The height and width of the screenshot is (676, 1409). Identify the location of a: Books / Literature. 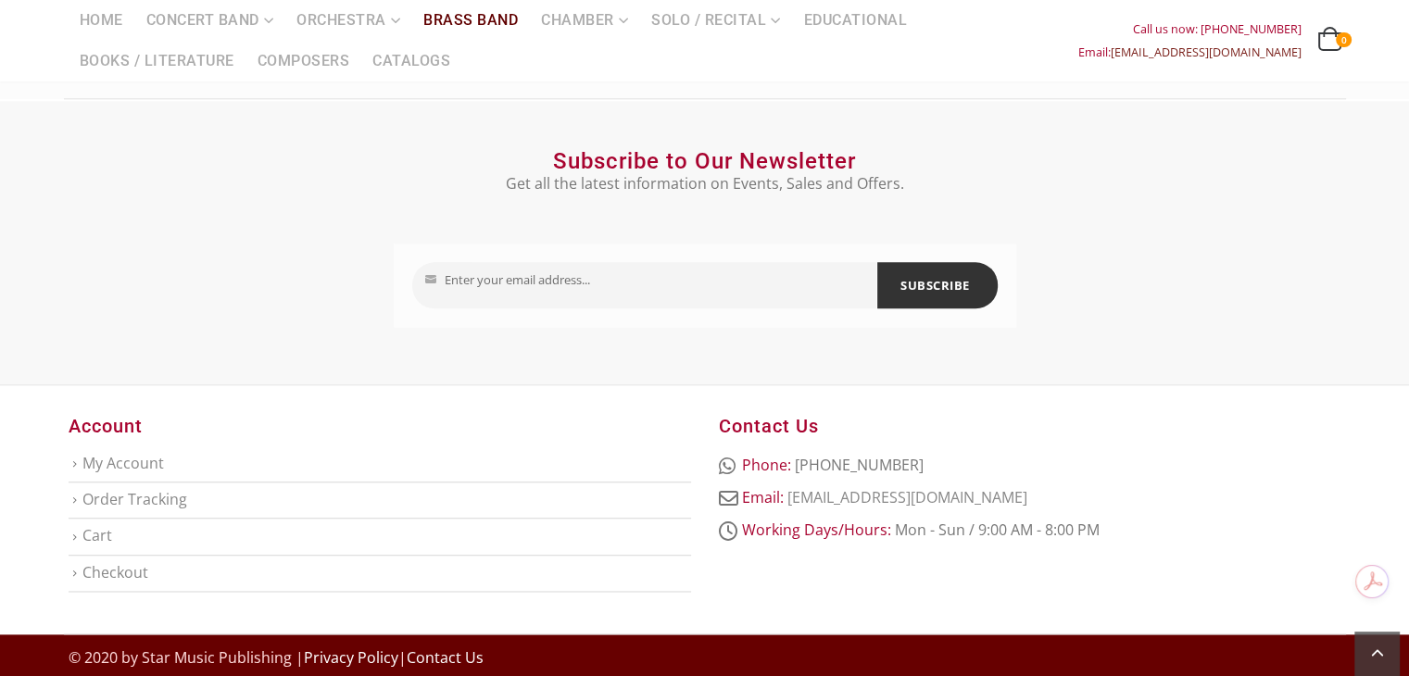
(157, 61).